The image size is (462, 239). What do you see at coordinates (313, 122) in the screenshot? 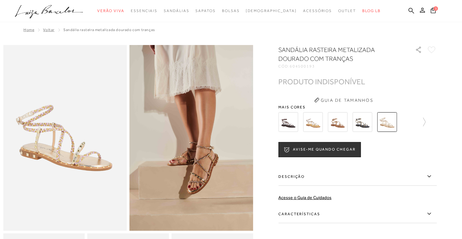
I see `img: SANDÁLIA RASTEIRA DE TIRAS TRANÇADAS EM METALIZADO DOURADO E PRATA E SOLA COM REBITES` at bounding box center [313, 122].